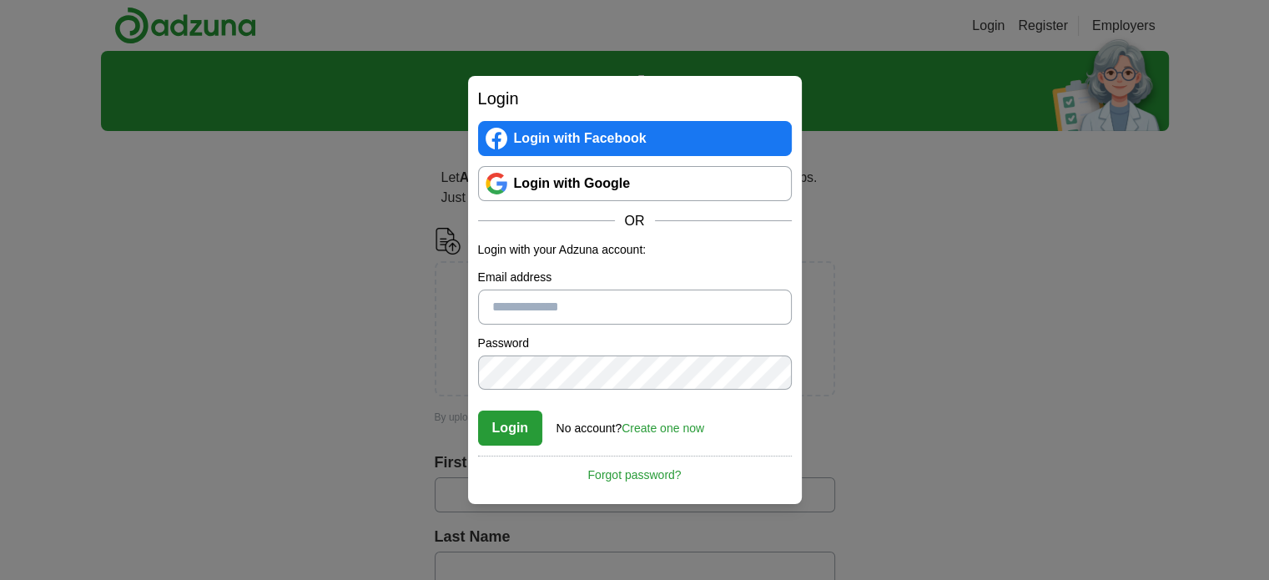  Describe the element at coordinates (511, 428) in the screenshot. I see `button: Login` at that location.